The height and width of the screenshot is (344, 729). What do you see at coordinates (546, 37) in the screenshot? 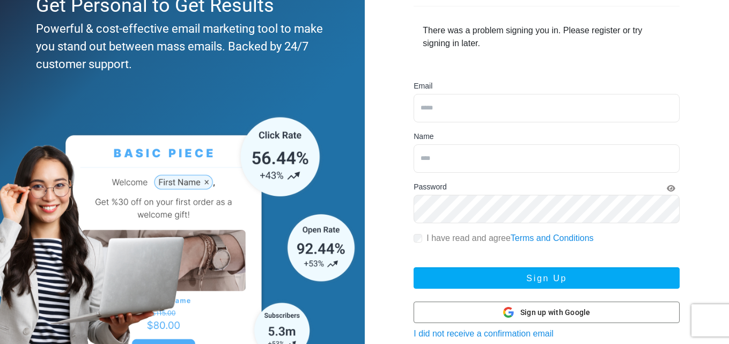
I see `div: There was a problem signing you in. Please register or try signing in later.` at bounding box center [546, 37].